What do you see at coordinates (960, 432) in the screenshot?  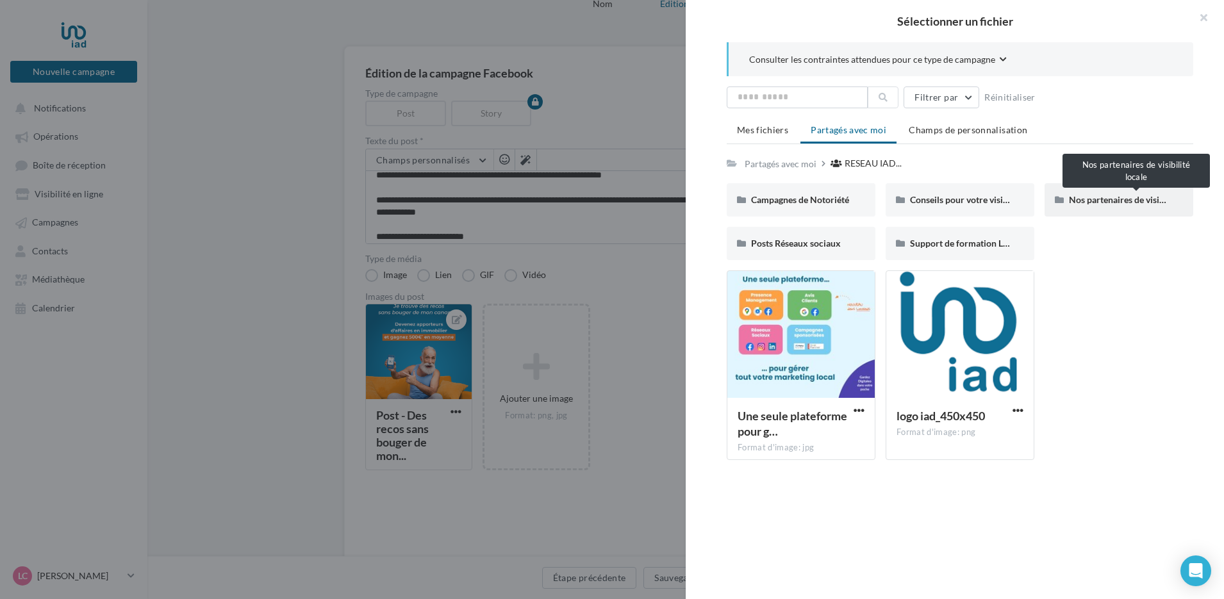 I see `div: Format d'image: png` at bounding box center [960, 432].